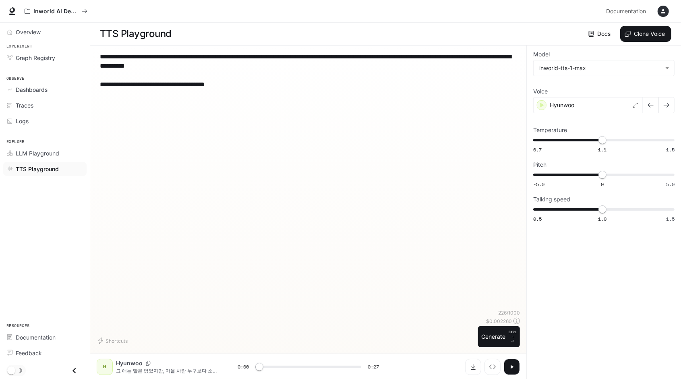  I want to click on a: Overview, so click(45, 32).